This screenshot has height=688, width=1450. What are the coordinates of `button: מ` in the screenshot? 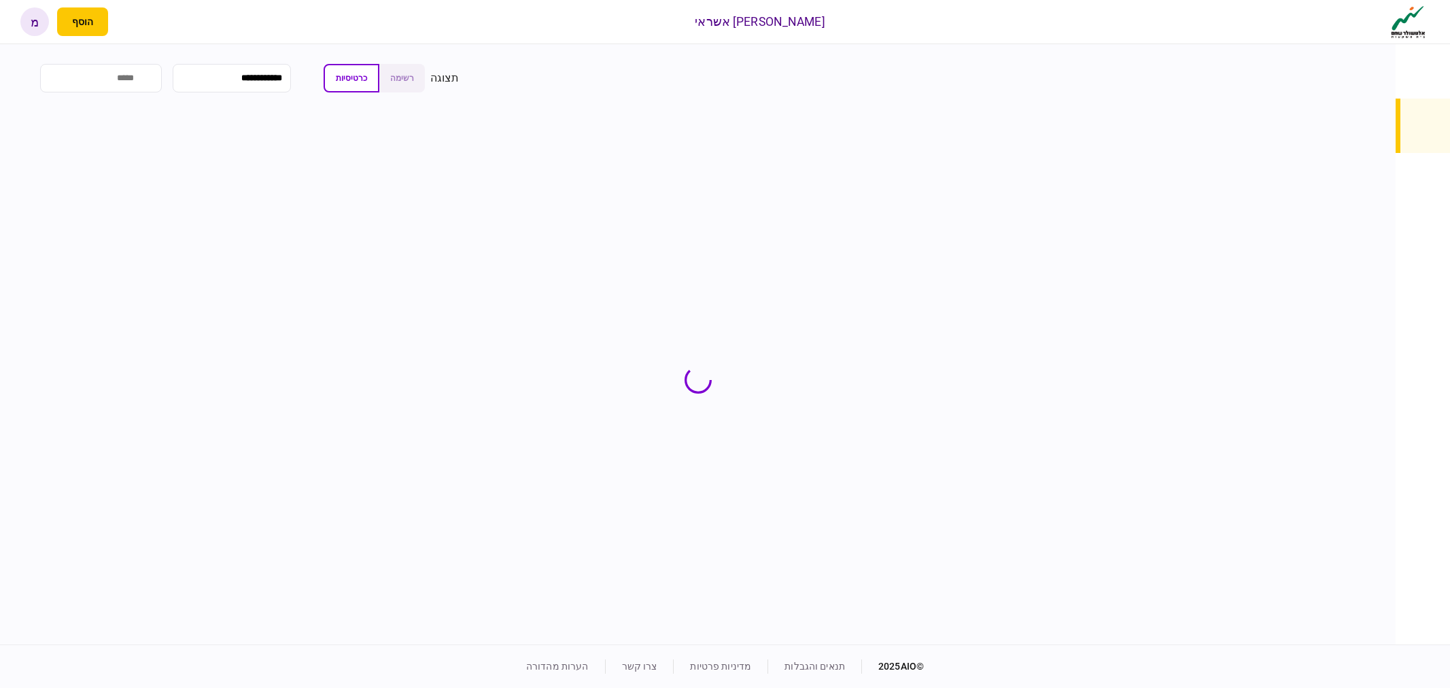 It's located at (35, 22).